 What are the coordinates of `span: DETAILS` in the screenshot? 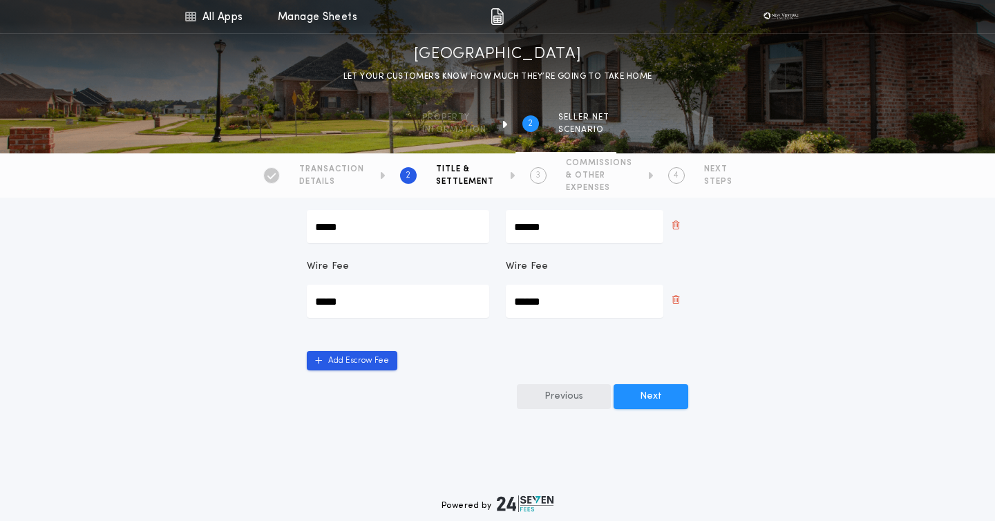 It's located at (332, 182).